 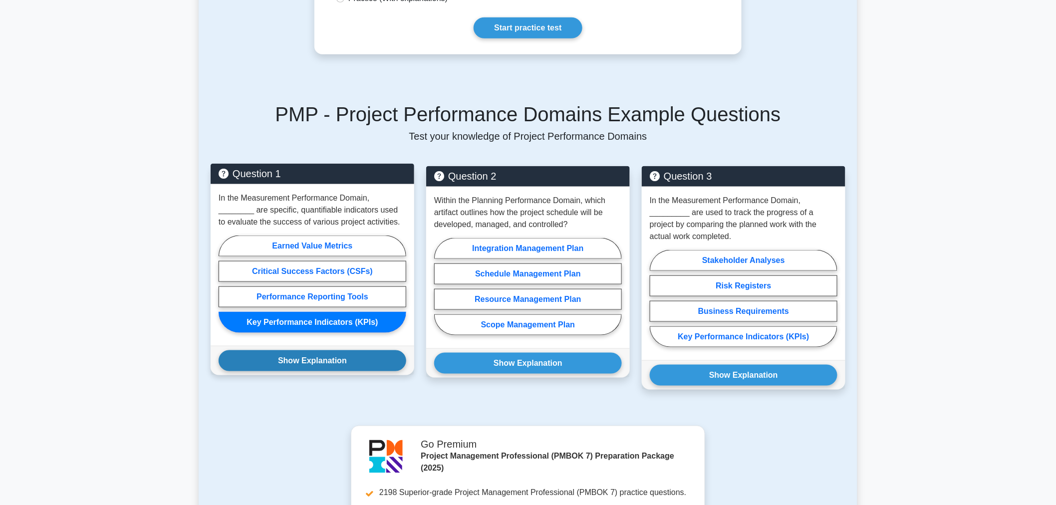 I want to click on h5: Question 1, so click(x=313, y=174).